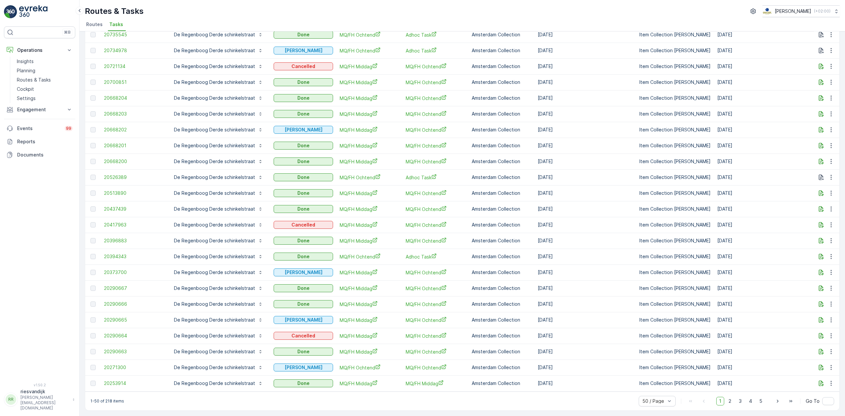 Image resolution: width=845 pixels, height=416 pixels. Describe the element at coordinates (761, 401) in the screenshot. I see `span: 5` at that location.